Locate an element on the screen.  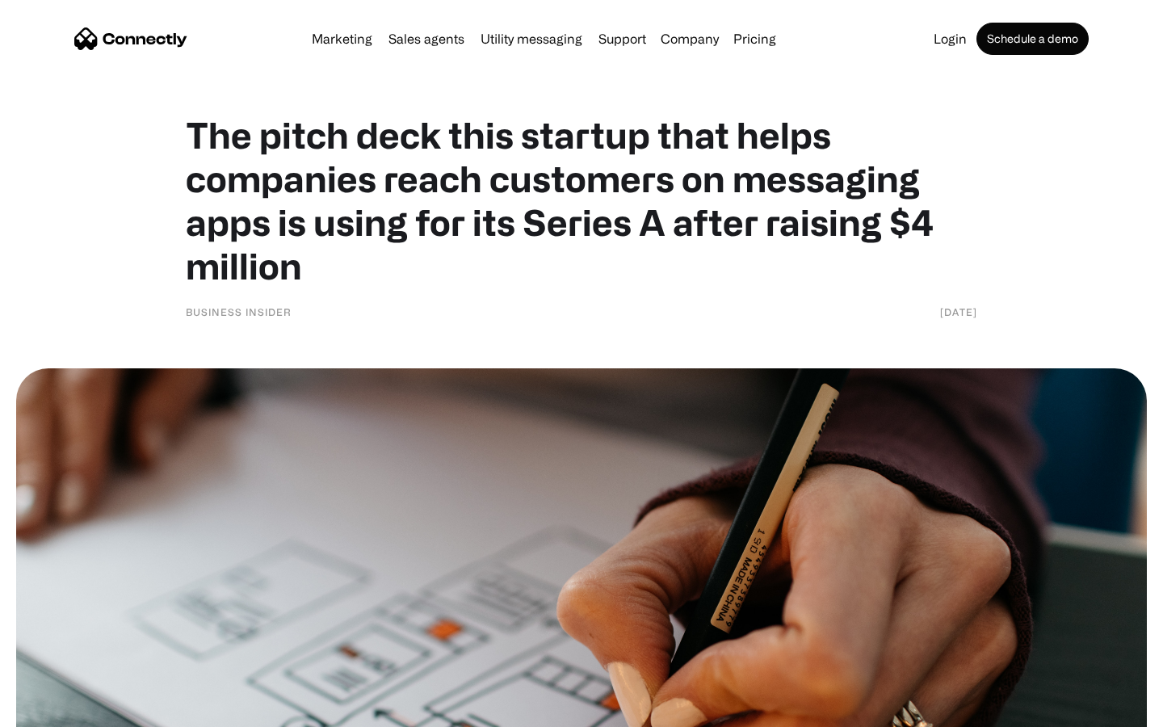
a: Marketing is located at coordinates (342, 39).